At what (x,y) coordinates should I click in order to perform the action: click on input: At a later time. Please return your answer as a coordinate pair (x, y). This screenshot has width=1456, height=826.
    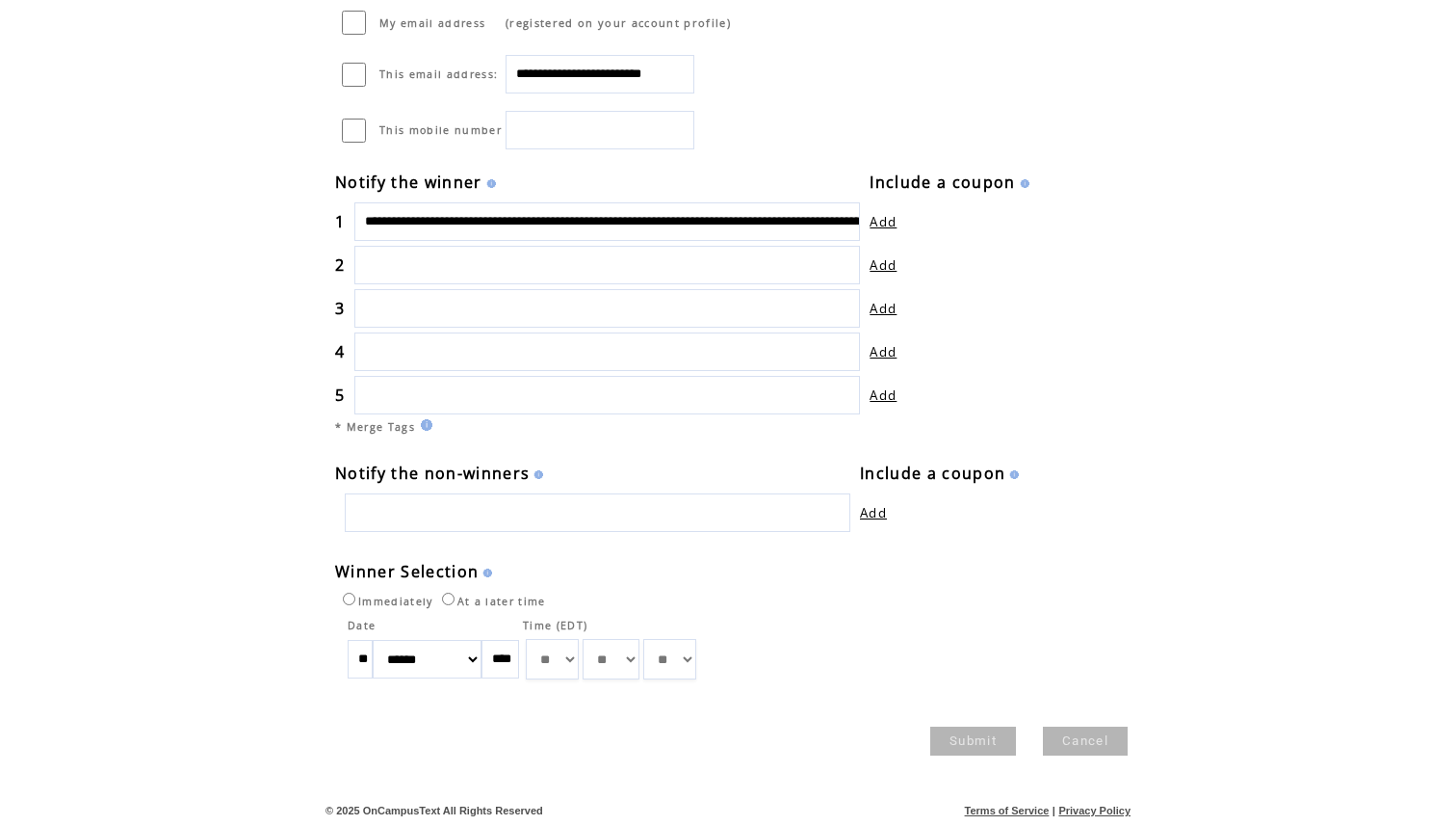
    Looking at the image, I should click on (447, 599).